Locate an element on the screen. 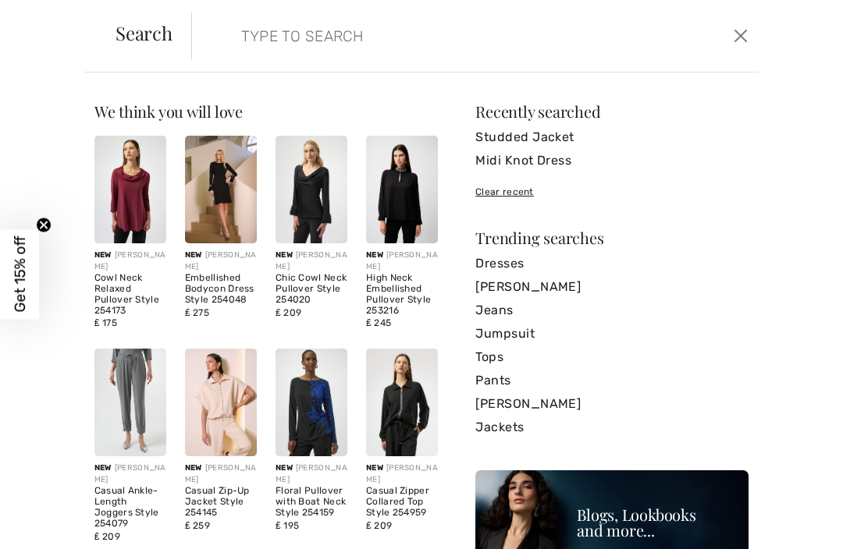  span: Get 15% off is located at coordinates (20, 275).